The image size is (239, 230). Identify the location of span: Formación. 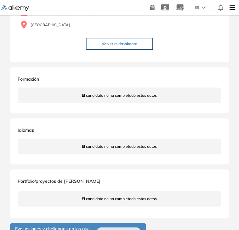
(28, 79).